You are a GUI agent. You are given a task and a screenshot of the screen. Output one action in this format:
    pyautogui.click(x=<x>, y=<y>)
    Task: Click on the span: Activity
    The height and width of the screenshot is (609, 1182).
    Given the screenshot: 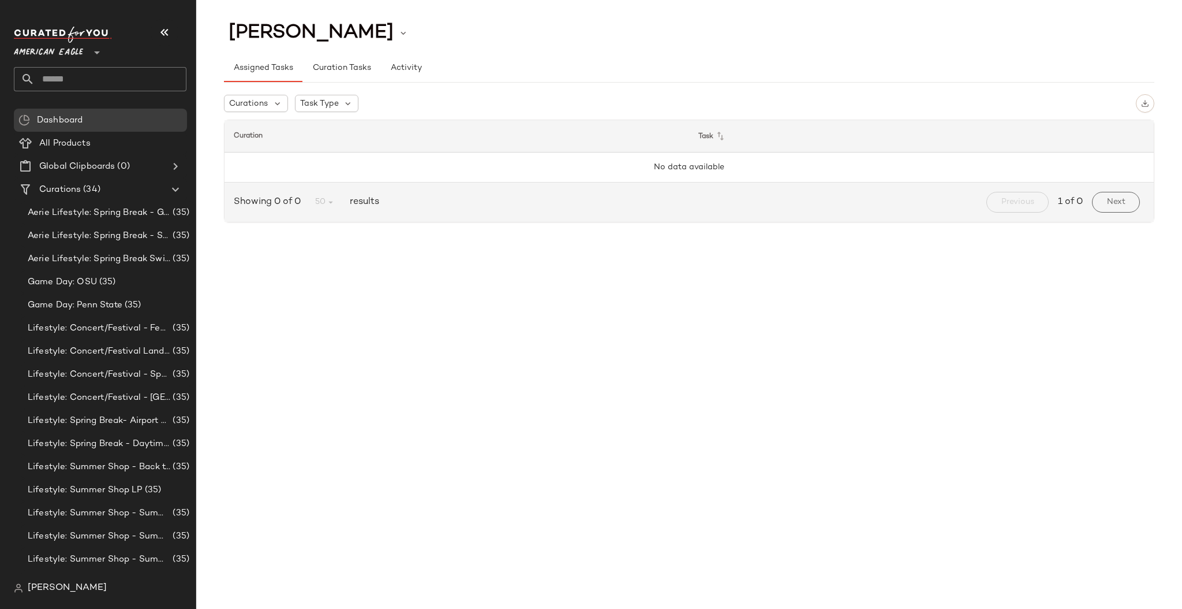 What is the action you would take?
    pyautogui.click(x=406, y=68)
    